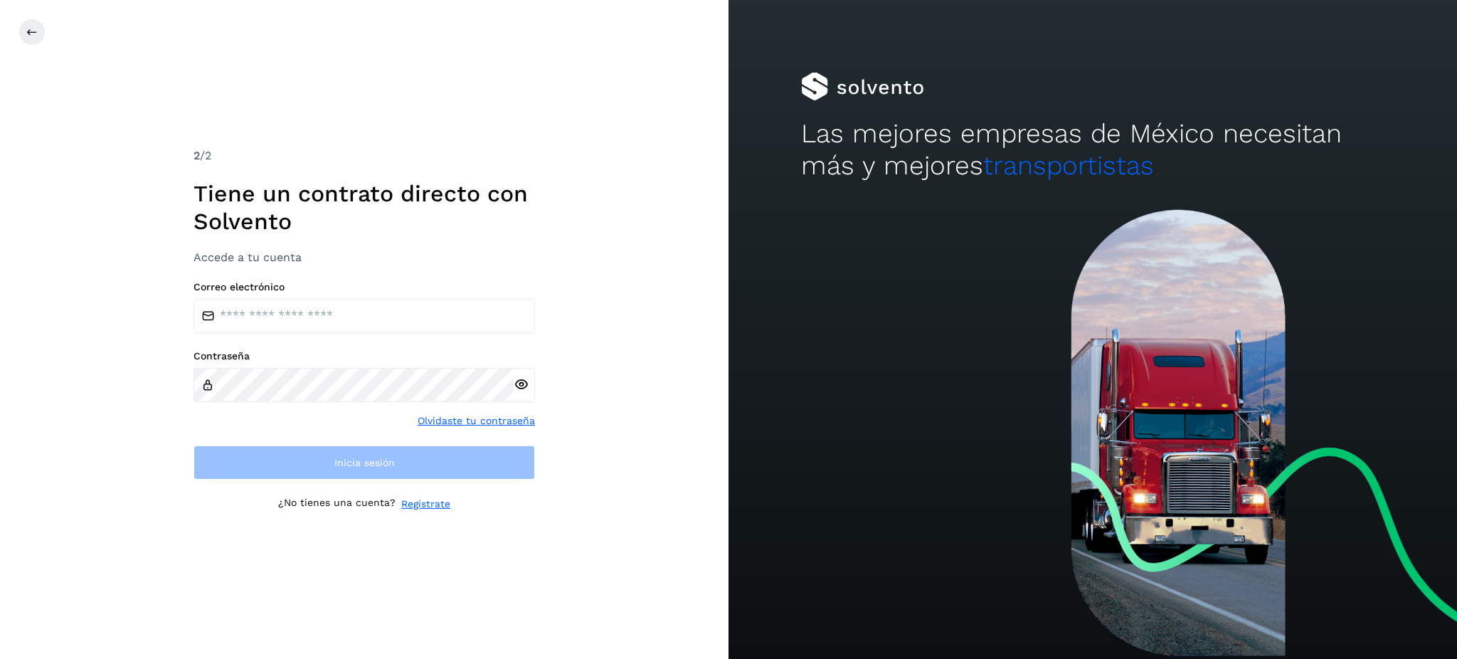 The width and height of the screenshot is (1457, 659). What do you see at coordinates (1092, 149) in the screenshot?
I see `h2: Las mejores empresas de México necesitan más y mejores` at bounding box center [1092, 149].